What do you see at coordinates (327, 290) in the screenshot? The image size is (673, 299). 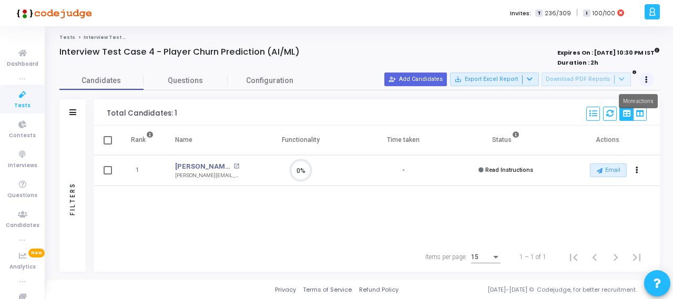 I see `a: Terms of Service` at bounding box center [327, 290].